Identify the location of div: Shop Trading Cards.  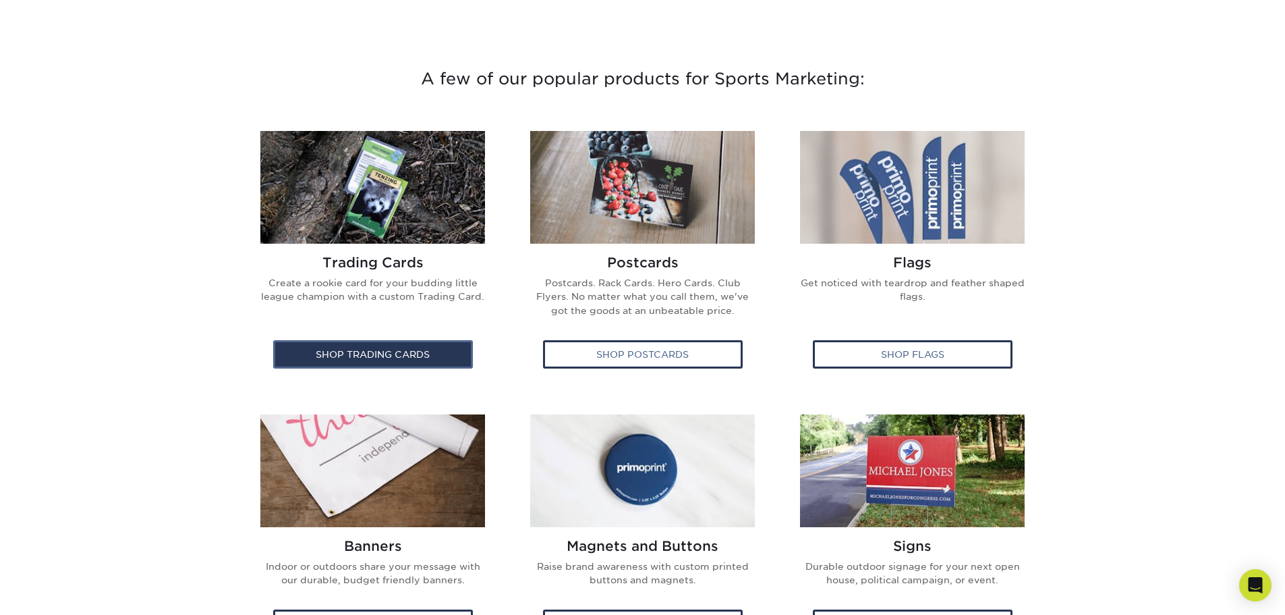
(373, 354).